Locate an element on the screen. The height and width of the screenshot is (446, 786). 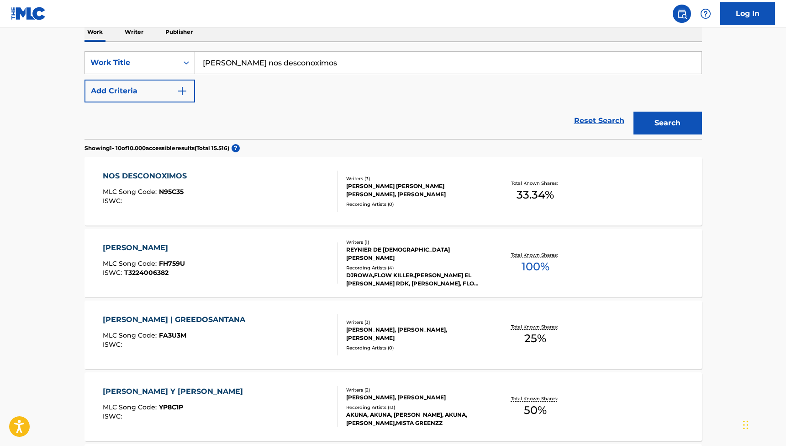
p: Showing 1 - 10 of 10.000 accessible results (Total 15.516 ) is located at coordinates (157, 148).